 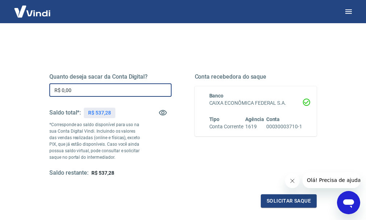 I want to click on h6: CAIXA ECONÔMICA FEDERAL S.A., so click(x=256, y=103).